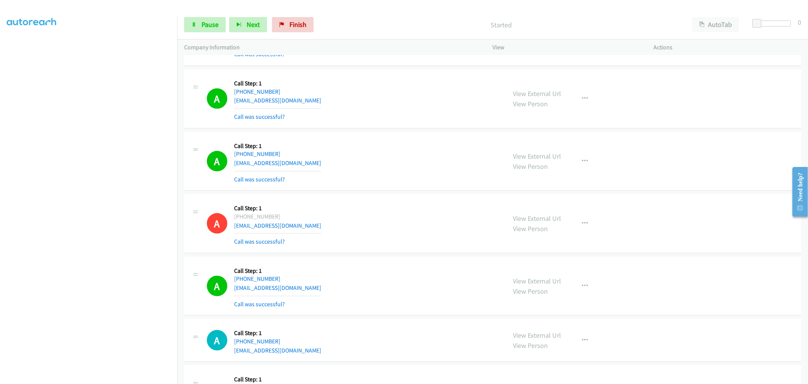  I want to click on span: Finish, so click(298, 24).